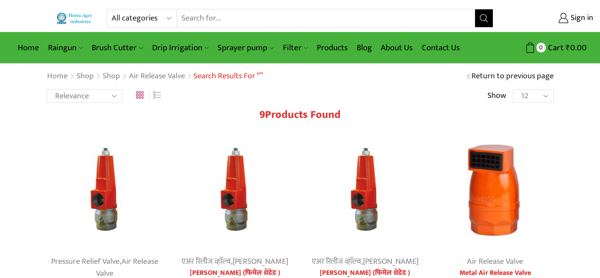  What do you see at coordinates (246, 48) in the screenshot?
I see `a: Sprayer pump` at bounding box center [246, 48].